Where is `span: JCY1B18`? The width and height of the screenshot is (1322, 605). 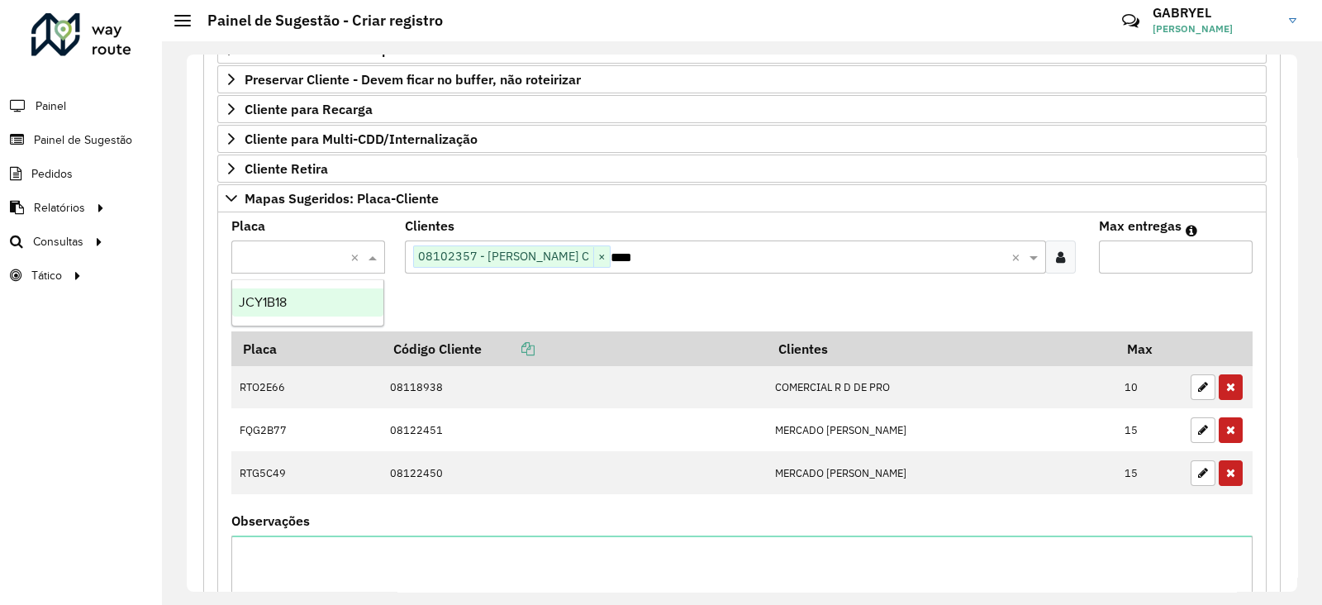
span: JCY1B18 is located at coordinates (263, 302).